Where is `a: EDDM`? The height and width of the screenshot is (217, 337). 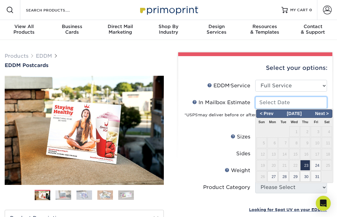
a: EDDM is located at coordinates (44, 56).